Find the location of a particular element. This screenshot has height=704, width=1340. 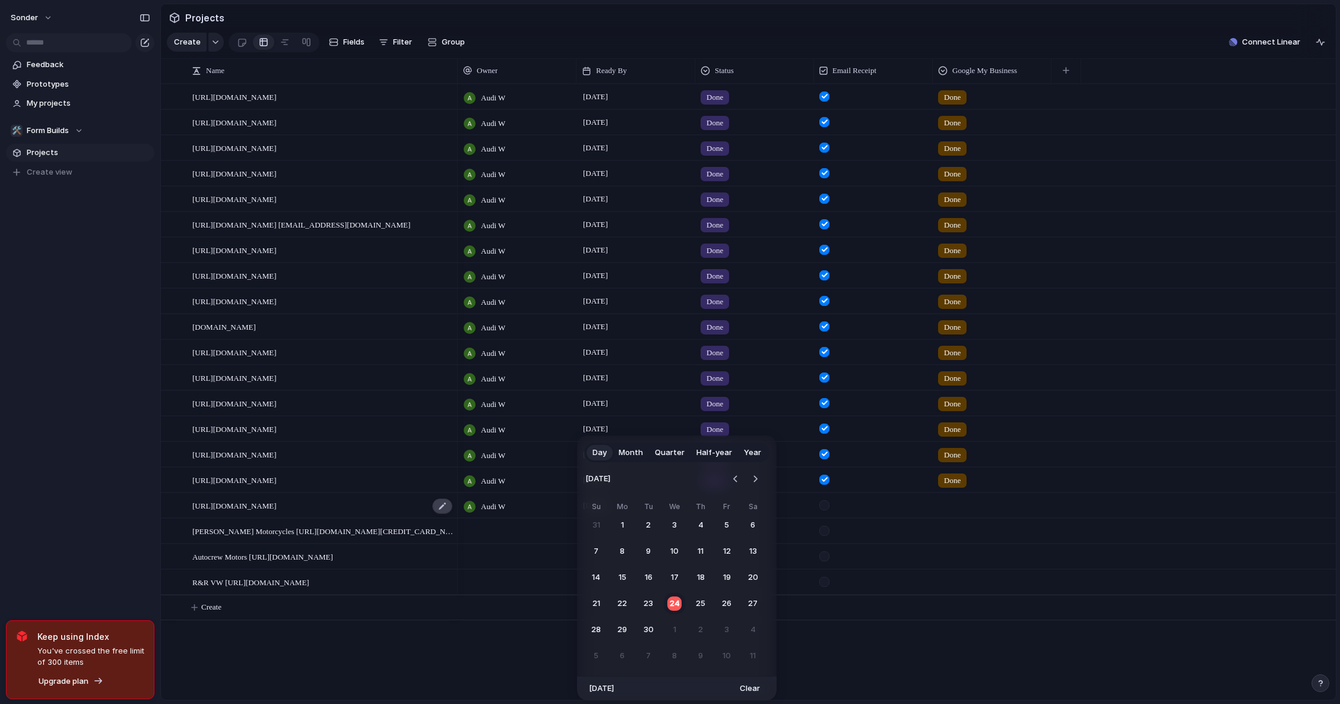

button: Wednesday, October 1st, 2025 is located at coordinates (675, 629).